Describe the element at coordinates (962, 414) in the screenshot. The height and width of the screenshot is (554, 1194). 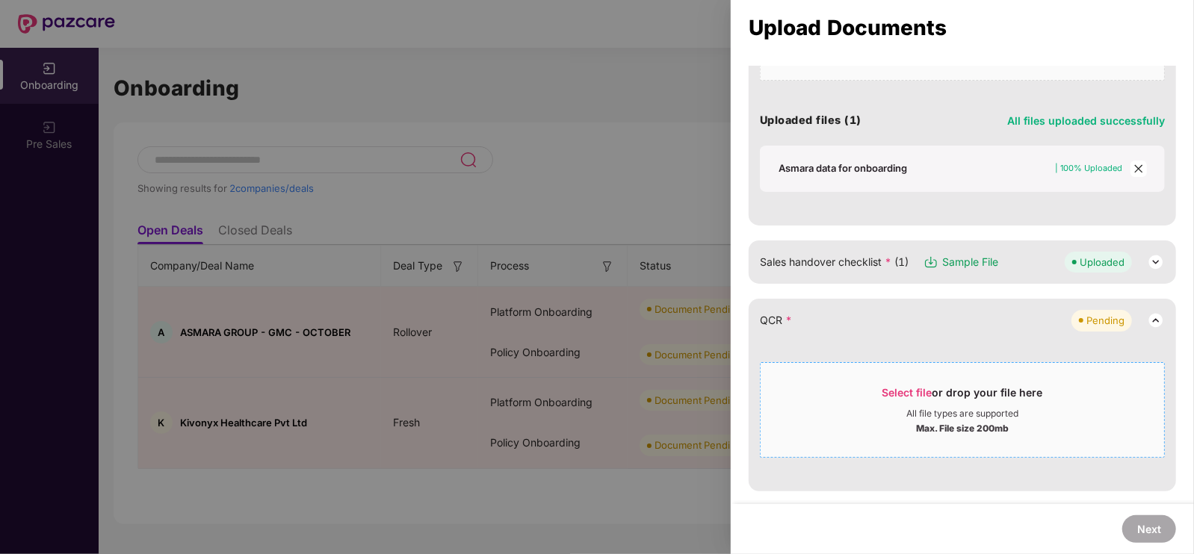
I see `div: All file types are supported` at that location.